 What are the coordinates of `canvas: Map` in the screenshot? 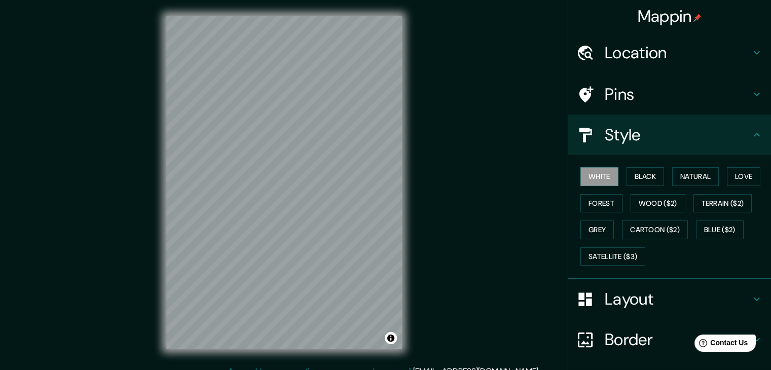 It's located at (284, 183).